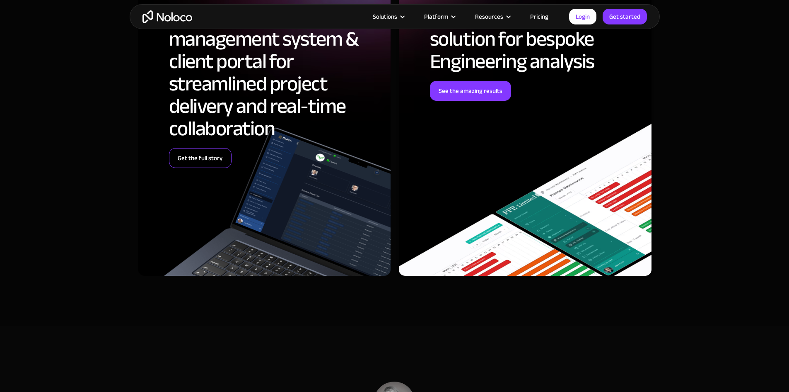 Image resolution: width=789 pixels, height=392 pixels. What do you see at coordinates (167, 17) in the screenshot?
I see `a: home` at bounding box center [167, 17].